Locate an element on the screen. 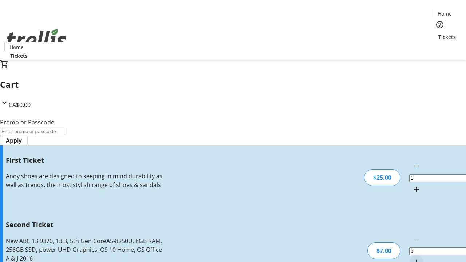 The height and width of the screenshot is (262, 466). button: Decrement by one is located at coordinates (416, 166).